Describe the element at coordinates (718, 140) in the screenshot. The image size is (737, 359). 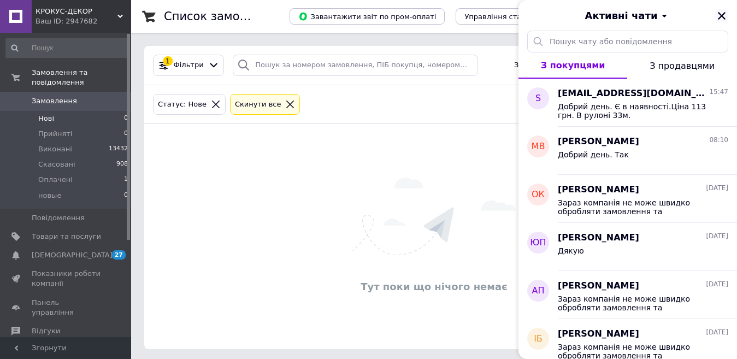
I see `span: 08:10` at that location.